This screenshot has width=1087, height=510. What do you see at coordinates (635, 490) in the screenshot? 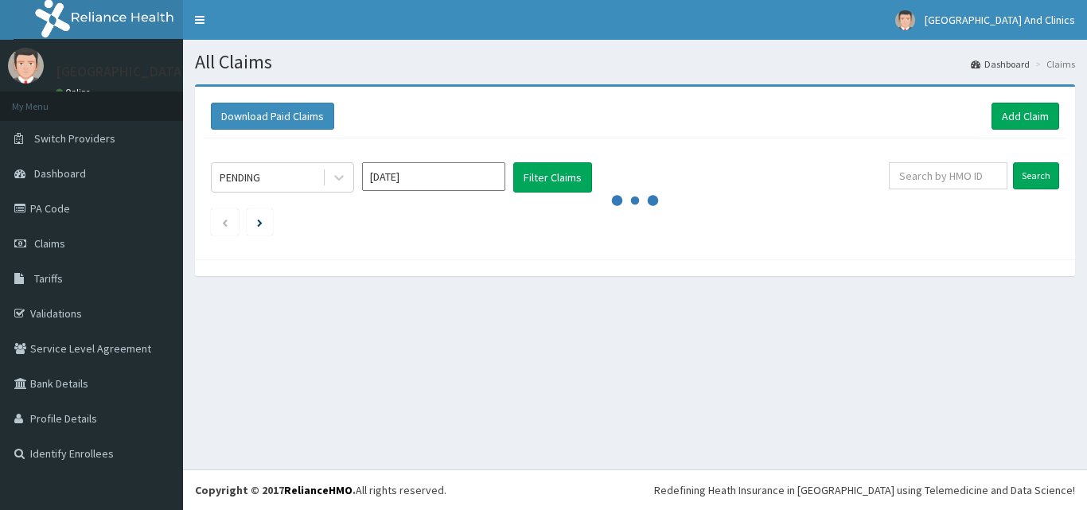
I see `footer: All rights reserved.` at bounding box center [635, 490].